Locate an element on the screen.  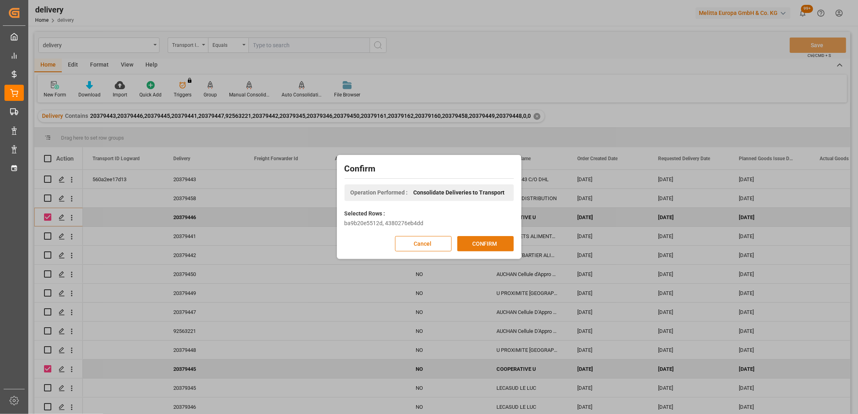
span: Consolidate Deliveries to Transport is located at coordinates (459, 193).